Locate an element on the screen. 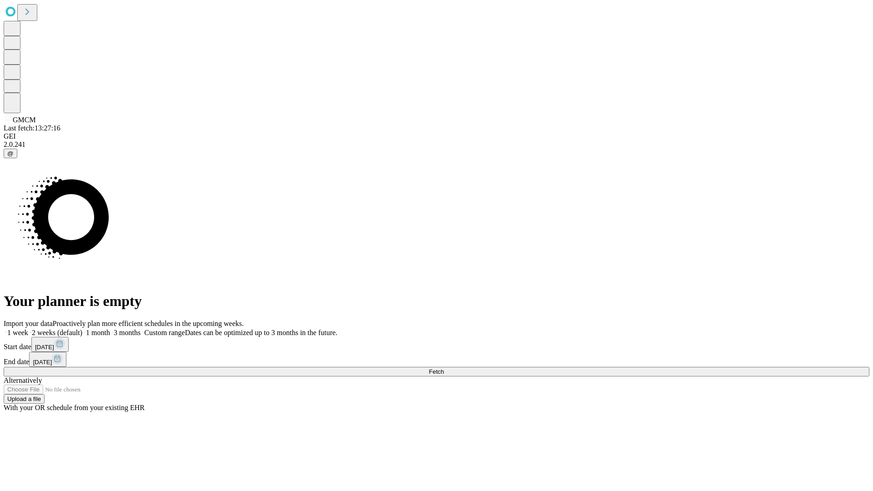 The height and width of the screenshot is (491, 873). span: GMCM is located at coordinates (24, 120).